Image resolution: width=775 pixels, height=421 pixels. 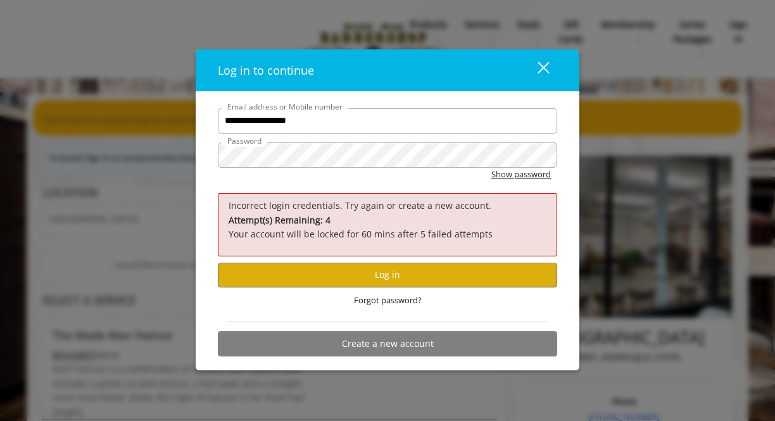 I want to click on button: Log in, so click(x=387, y=275).